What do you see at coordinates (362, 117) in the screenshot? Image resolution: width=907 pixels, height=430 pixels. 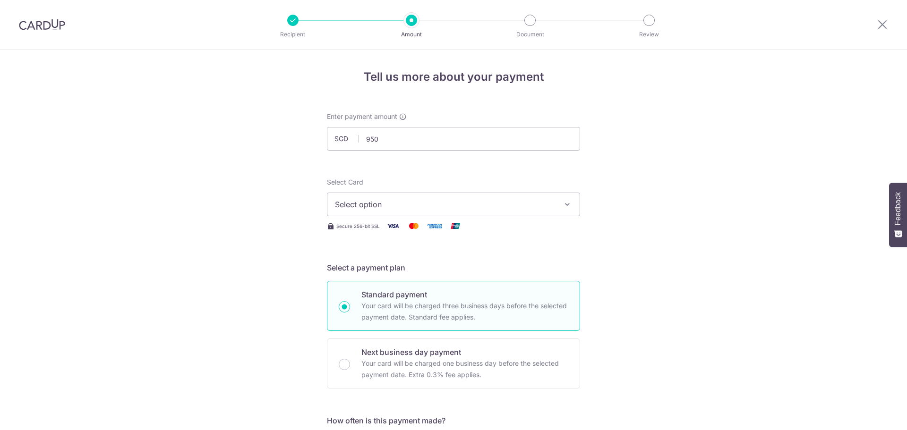 I see `span: Enter payment amount` at bounding box center [362, 117].